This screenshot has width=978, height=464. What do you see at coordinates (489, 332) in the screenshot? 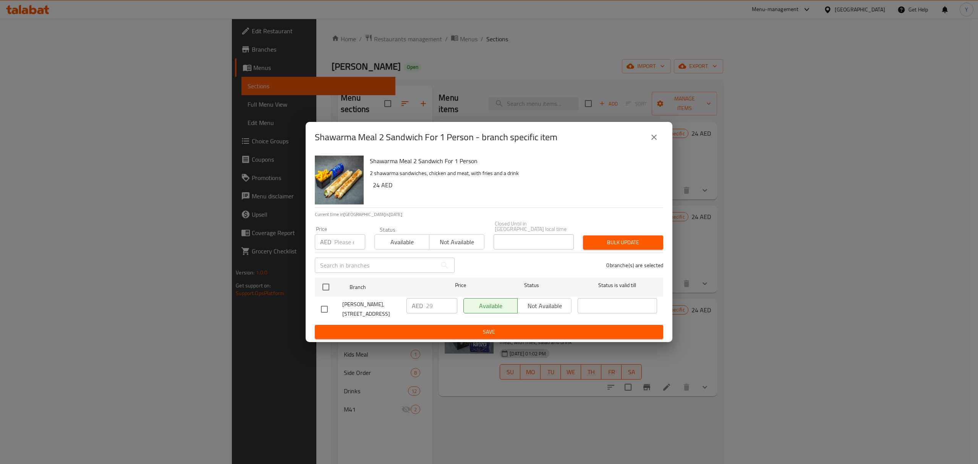
I see `button: Save` at bounding box center [489, 332].